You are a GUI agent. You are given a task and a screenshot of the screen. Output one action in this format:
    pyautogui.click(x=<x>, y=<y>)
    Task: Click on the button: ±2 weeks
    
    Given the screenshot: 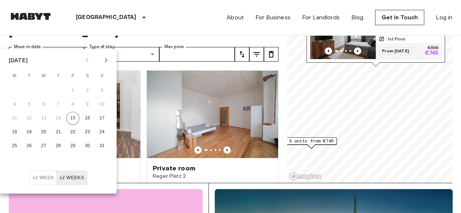 What is the action you would take?
    pyautogui.click(x=72, y=178)
    